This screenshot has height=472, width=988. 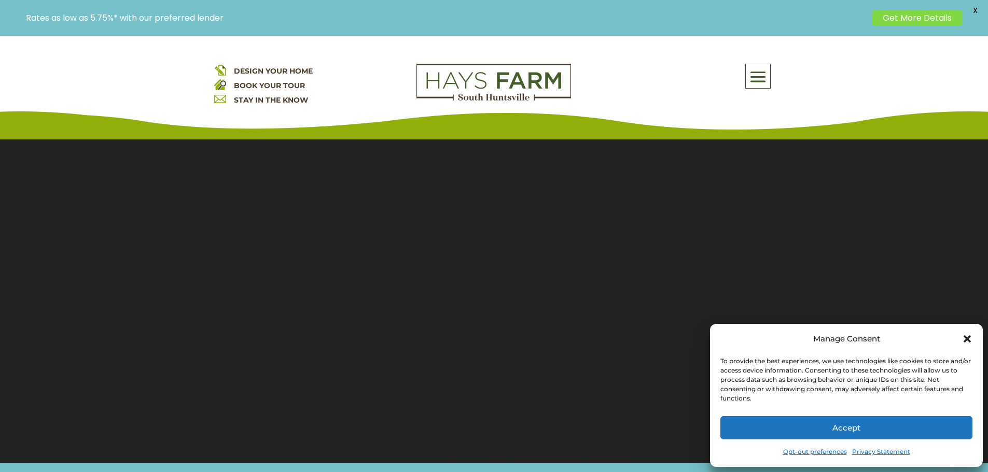 What do you see at coordinates (220, 69) in the screenshot?
I see `img: design your home` at bounding box center [220, 69].